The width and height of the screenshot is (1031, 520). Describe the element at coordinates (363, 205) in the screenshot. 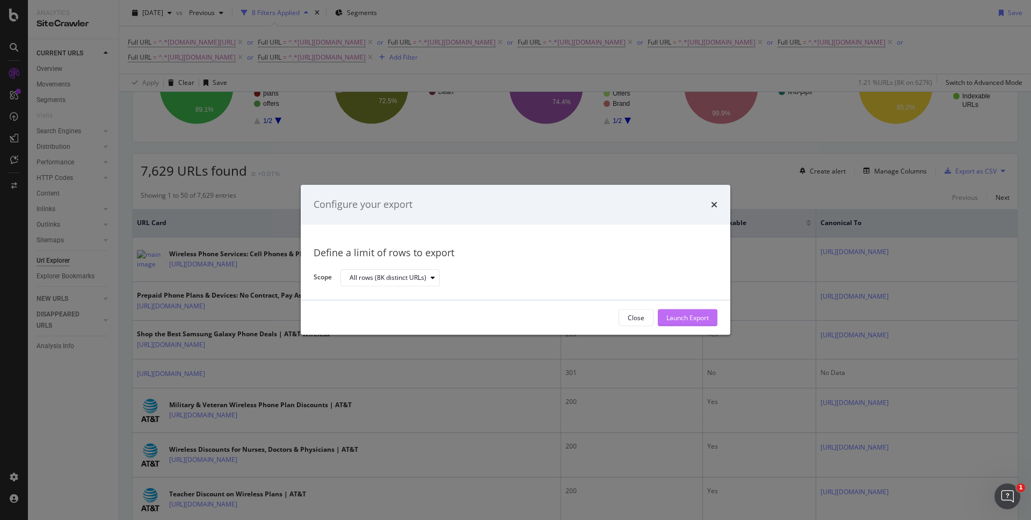

I see `div: Configure your export` at that location.